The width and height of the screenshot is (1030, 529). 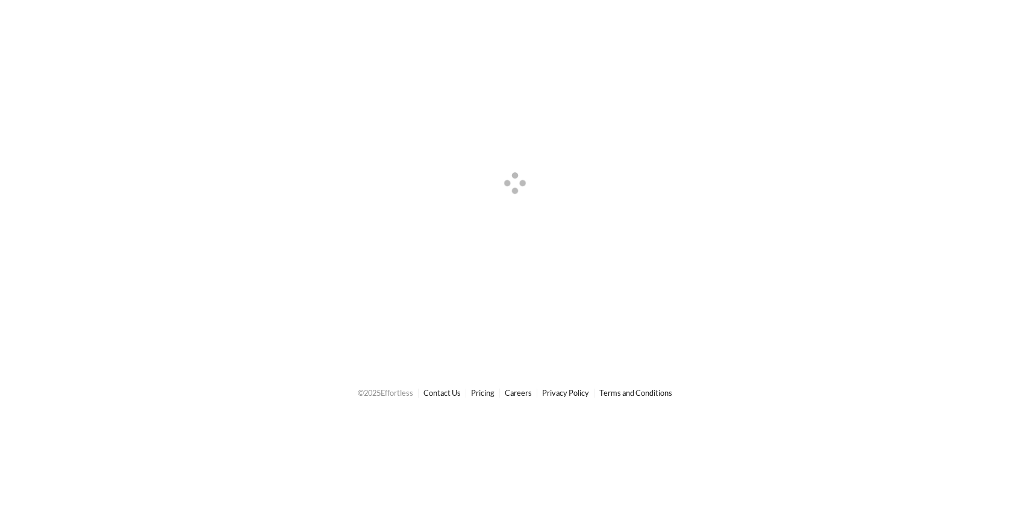 I want to click on a: Pricing, so click(x=482, y=393).